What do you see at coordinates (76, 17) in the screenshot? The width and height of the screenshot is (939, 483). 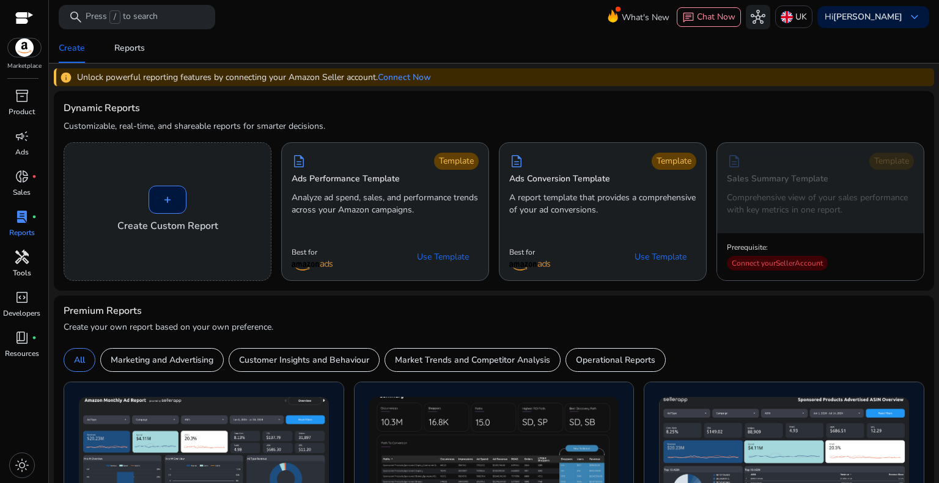 I see `span: search` at bounding box center [76, 17].